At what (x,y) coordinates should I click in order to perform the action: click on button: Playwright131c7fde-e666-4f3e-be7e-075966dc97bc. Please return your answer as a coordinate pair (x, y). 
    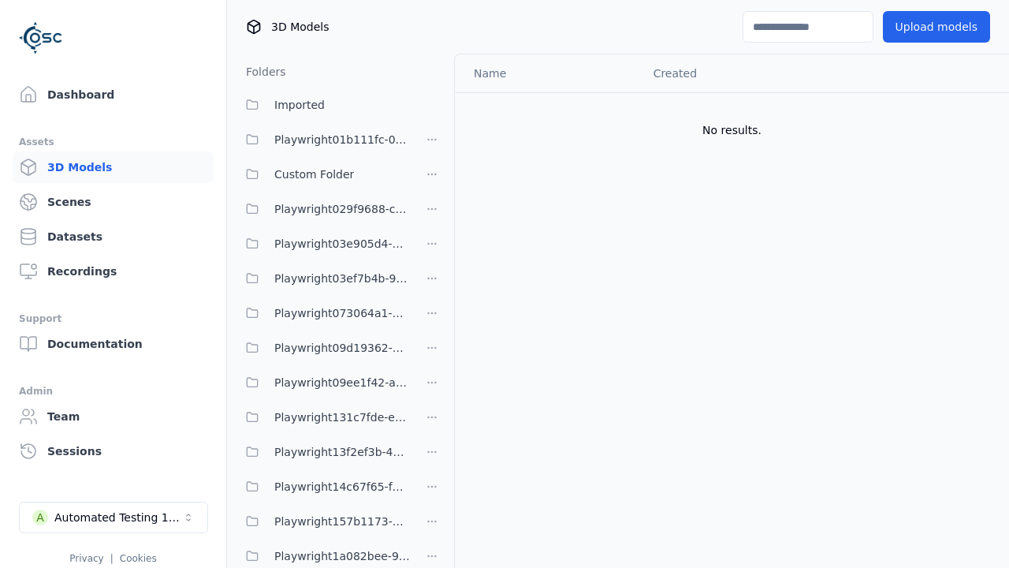
    Looking at the image, I should click on (323, 417).